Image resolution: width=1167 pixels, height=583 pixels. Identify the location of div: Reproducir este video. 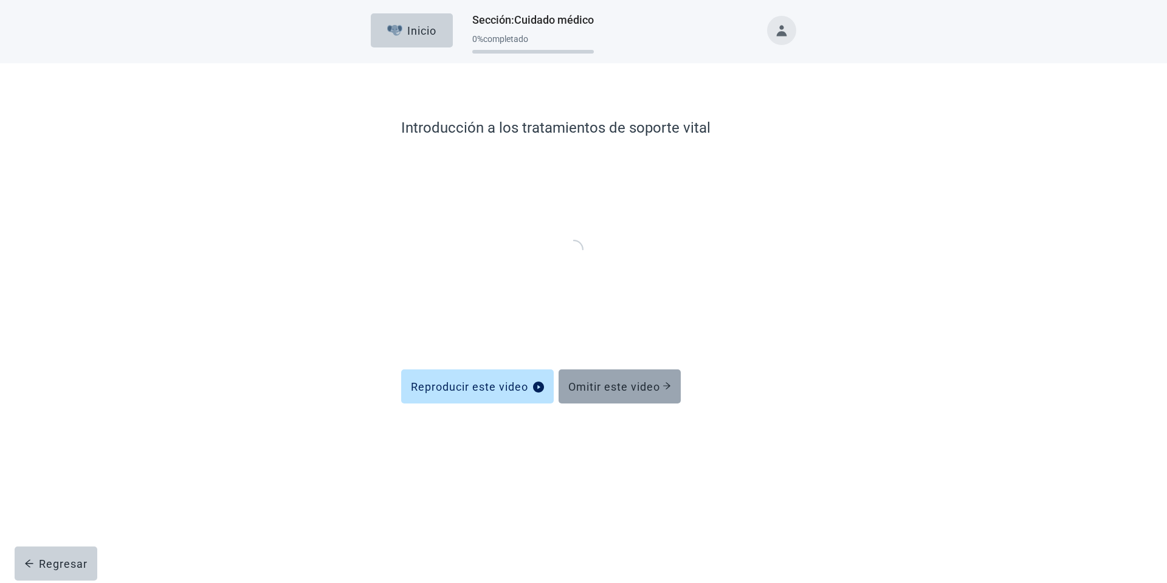
(477, 386).